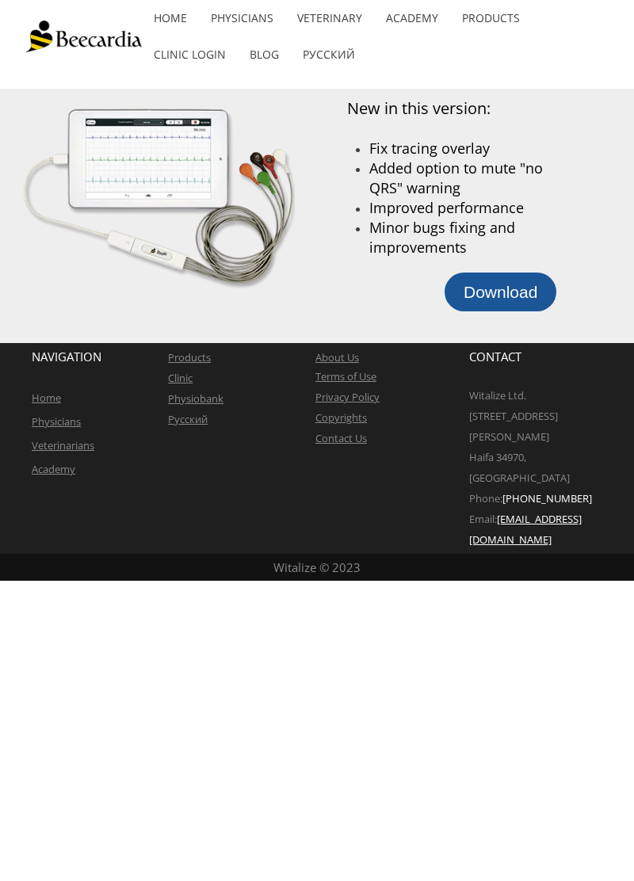 This screenshot has height=881, width=634. I want to click on a: Download, so click(500, 292).